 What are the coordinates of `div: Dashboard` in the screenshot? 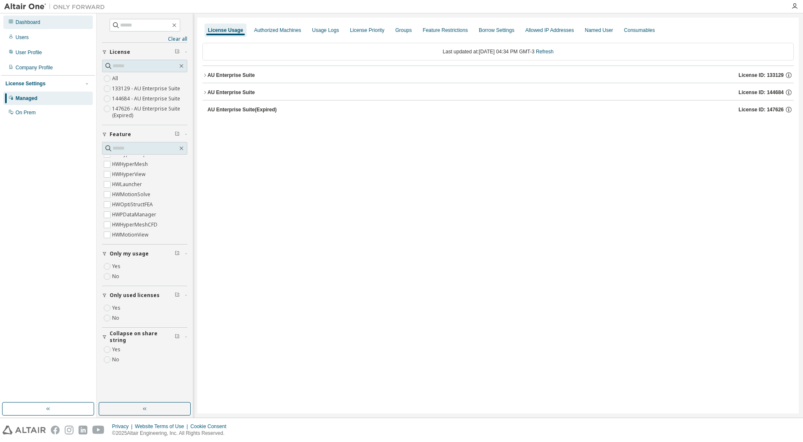 It's located at (28, 22).